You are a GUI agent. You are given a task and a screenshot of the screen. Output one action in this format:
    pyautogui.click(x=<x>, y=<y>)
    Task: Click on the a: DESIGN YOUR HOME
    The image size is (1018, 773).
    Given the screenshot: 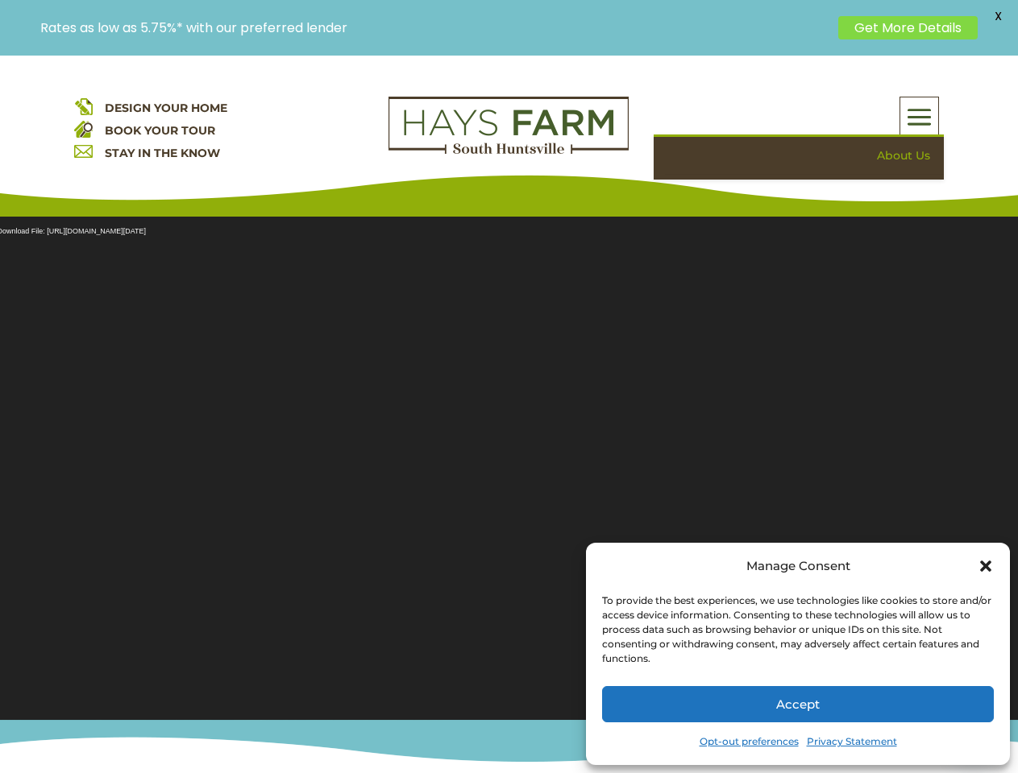 What is the action you would take?
    pyautogui.click(x=166, y=108)
    